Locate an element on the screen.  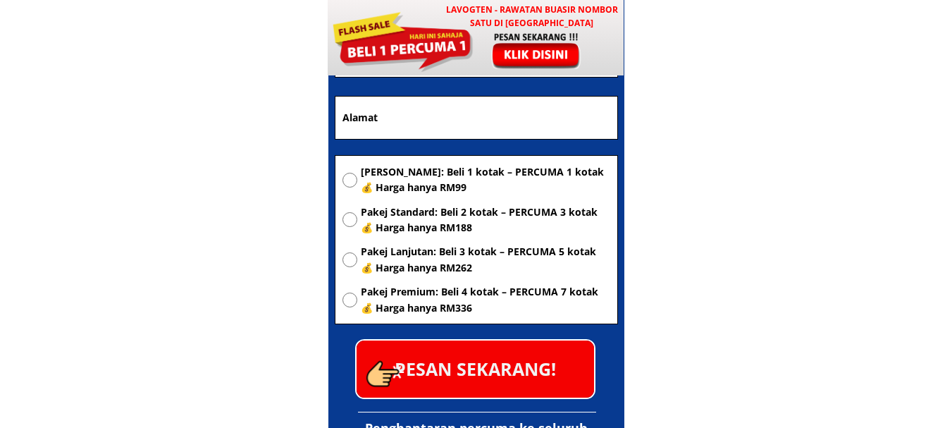
span: Pakej Standard: Beli 2 kotak – PERCUMA 3 kotak 💰 Harga hanya RM188 is located at coordinates (485, 220).